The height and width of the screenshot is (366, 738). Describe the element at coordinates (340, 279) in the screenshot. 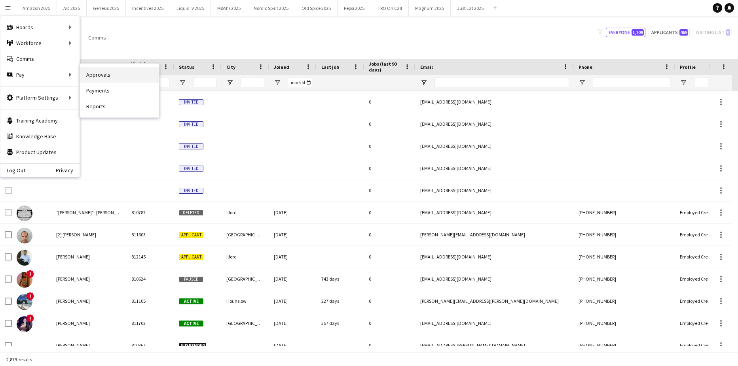

I see `div: 743 days` at that location.